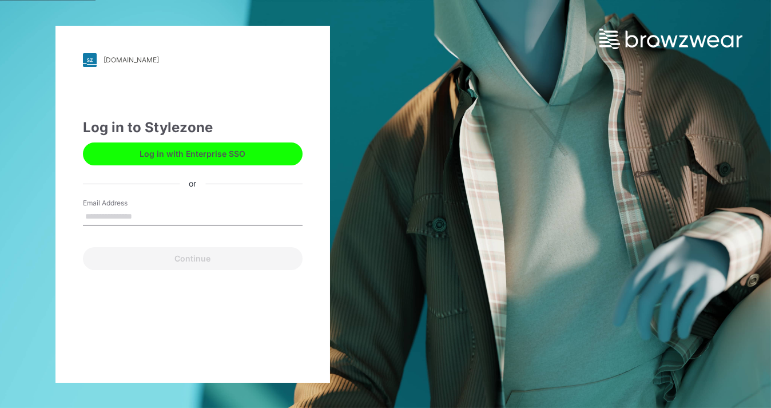  I want to click on img: browzwear-logo.e42bd6dac1945053ebaf764b6aa21510.svg, so click(671, 39).